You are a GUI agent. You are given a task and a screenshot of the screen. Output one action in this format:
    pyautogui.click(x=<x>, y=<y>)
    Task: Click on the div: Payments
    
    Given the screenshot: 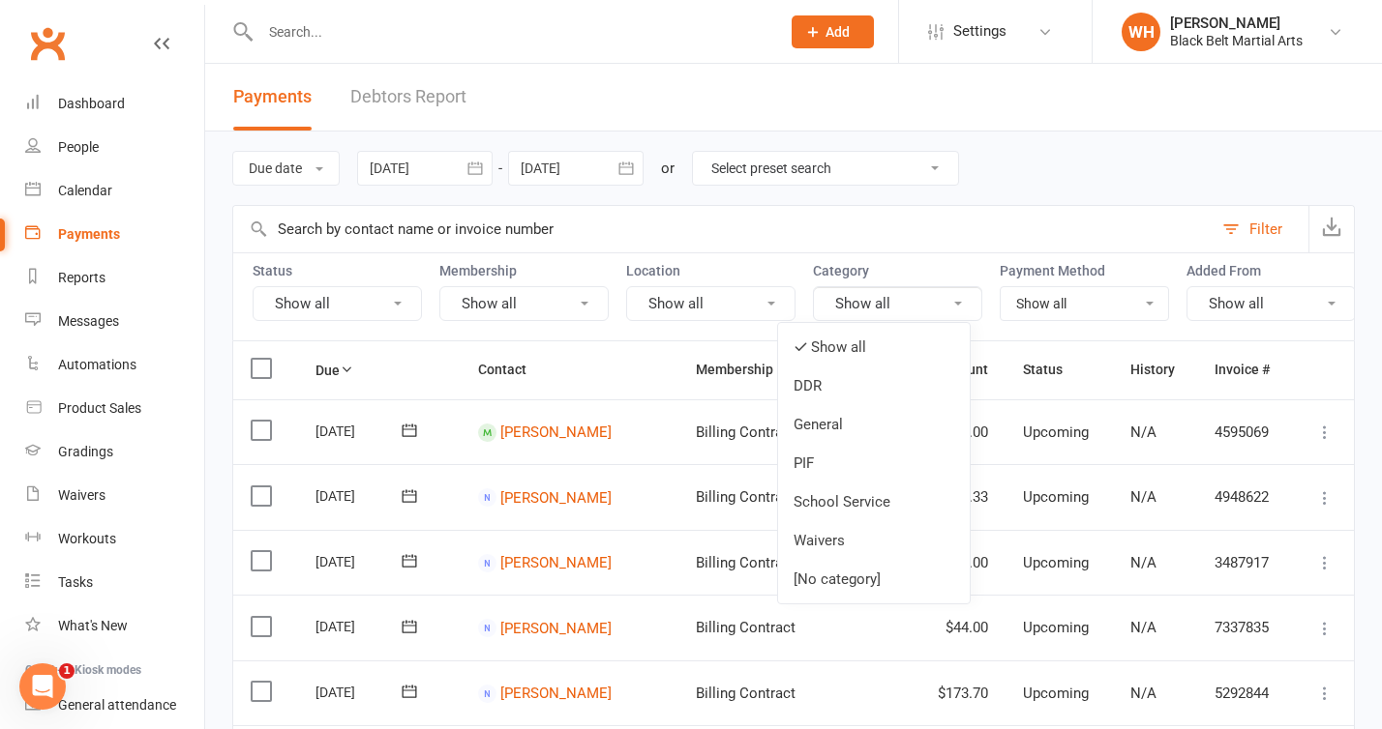 What is the action you would take?
    pyautogui.click(x=89, y=234)
    